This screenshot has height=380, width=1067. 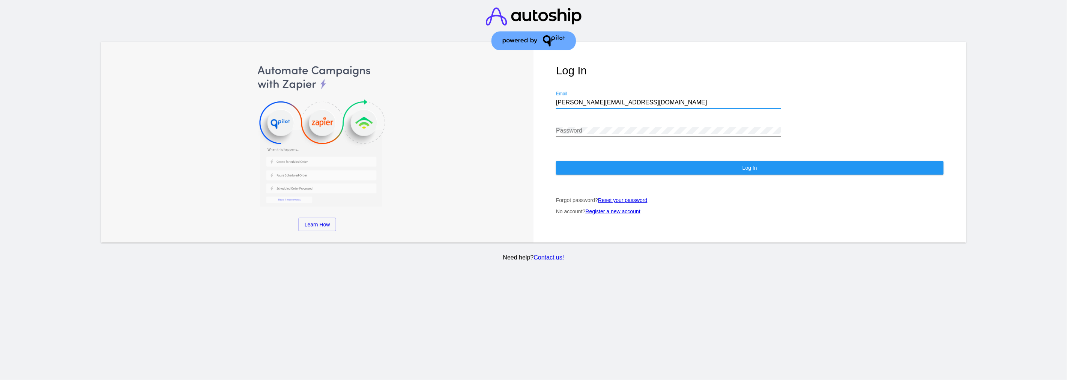 I want to click on input: Email, so click(x=669, y=102).